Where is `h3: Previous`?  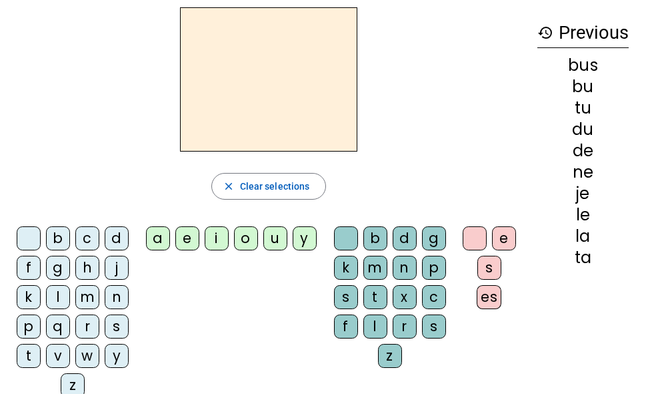
h3: Previous is located at coordinates (583, 33).